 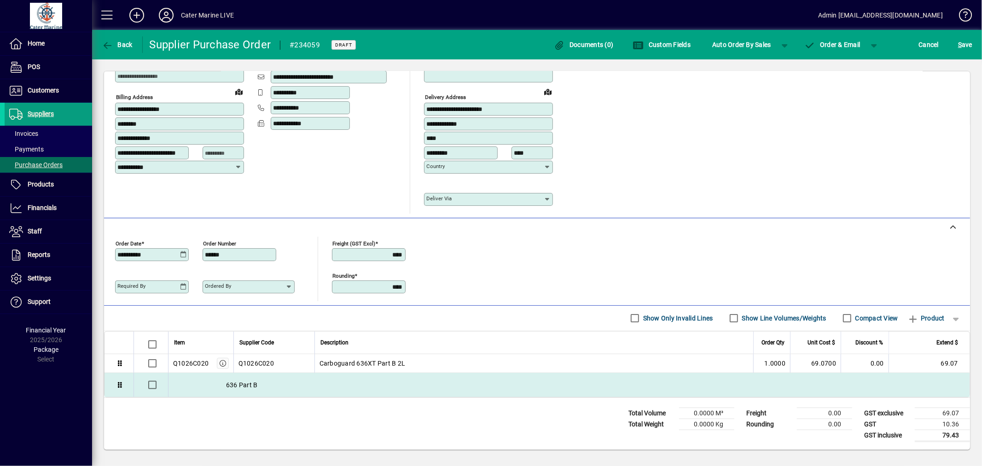 What do you see at coordinates (947, 343) in the screenshot?
I see `span: Extend $` at bounding box center [947, 343].